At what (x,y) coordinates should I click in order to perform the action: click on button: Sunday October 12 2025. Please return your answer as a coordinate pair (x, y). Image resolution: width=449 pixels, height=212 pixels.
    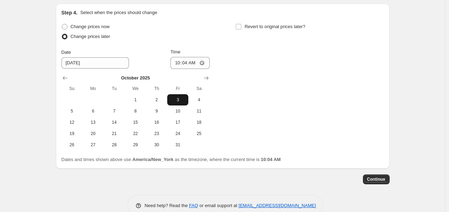
    Looking at the image, I should click on (72, 122).